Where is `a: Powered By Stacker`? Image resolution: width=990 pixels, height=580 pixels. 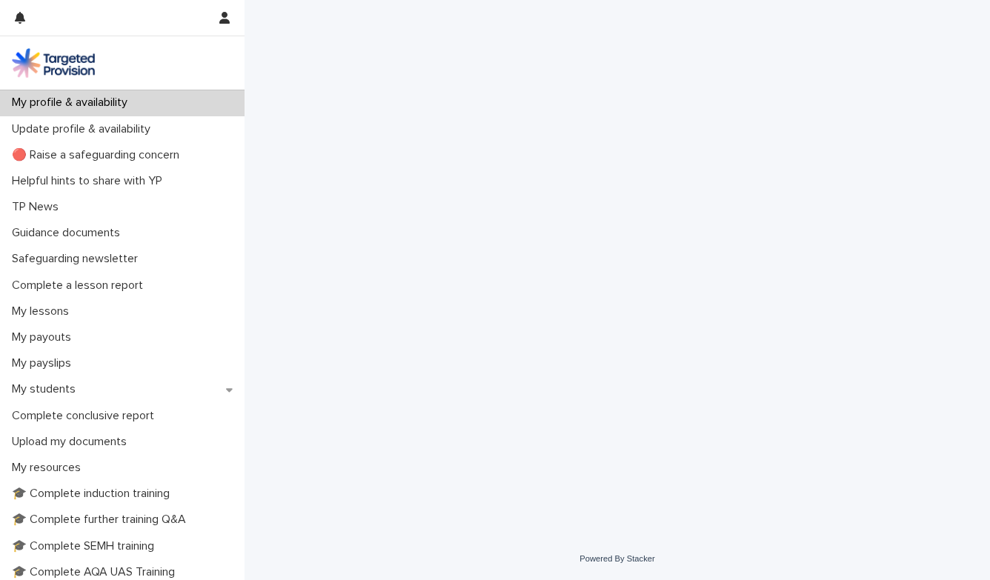 a: Powered By Stacker is located at coordinates (617, 559).